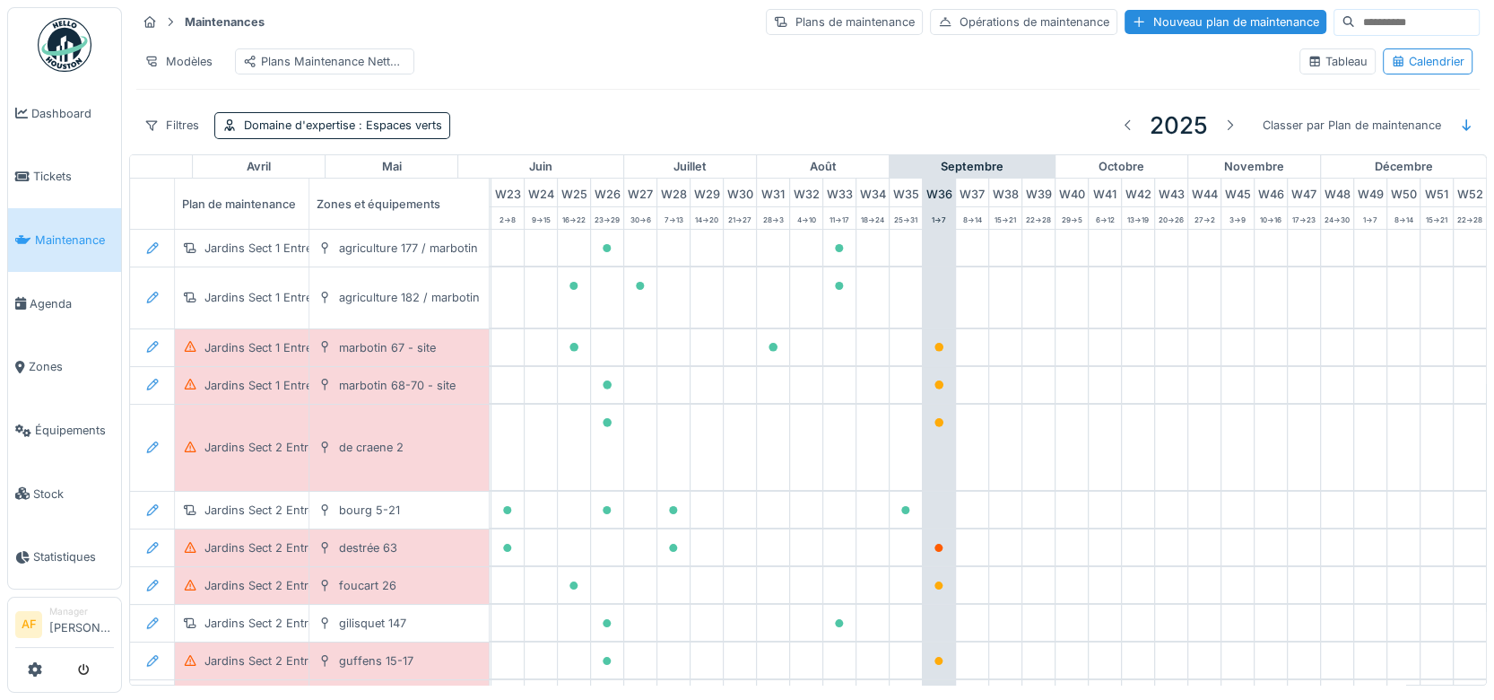  Describe the element at coordinates (508, 218) in the screenshot. I see `div: 2 -> 8` at that location.